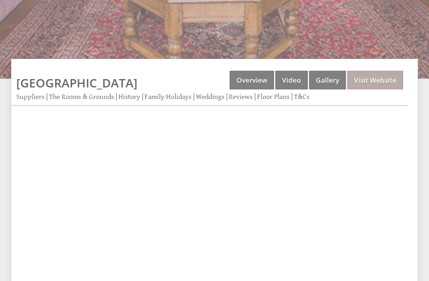 Image resolution: width=429 pixels, height=281 pixels. What do you see at coordinates (240, 96) in the screenshot?
I see `a: Reviews` at bounding box center [240, 96].